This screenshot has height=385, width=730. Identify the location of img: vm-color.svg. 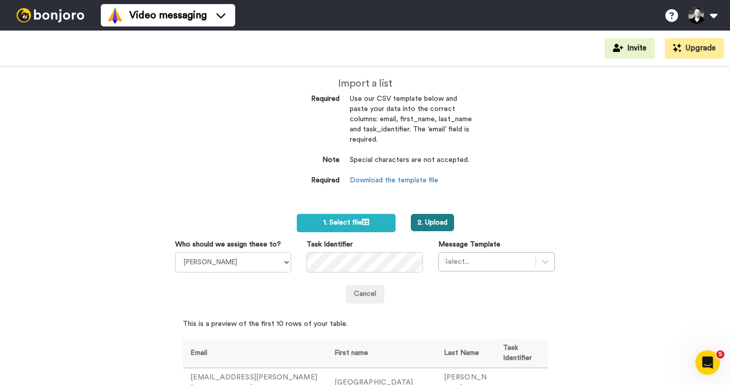
(115, 15).